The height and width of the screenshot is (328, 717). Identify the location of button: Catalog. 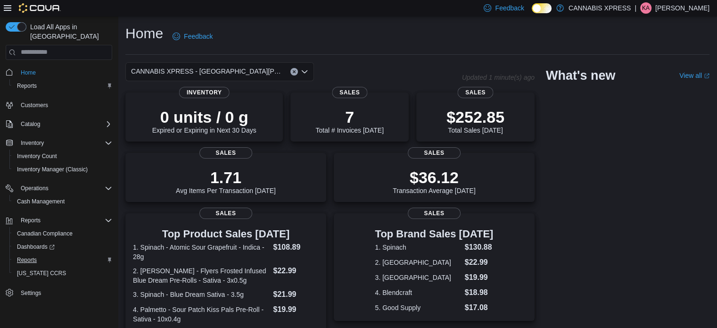
(30, 124).